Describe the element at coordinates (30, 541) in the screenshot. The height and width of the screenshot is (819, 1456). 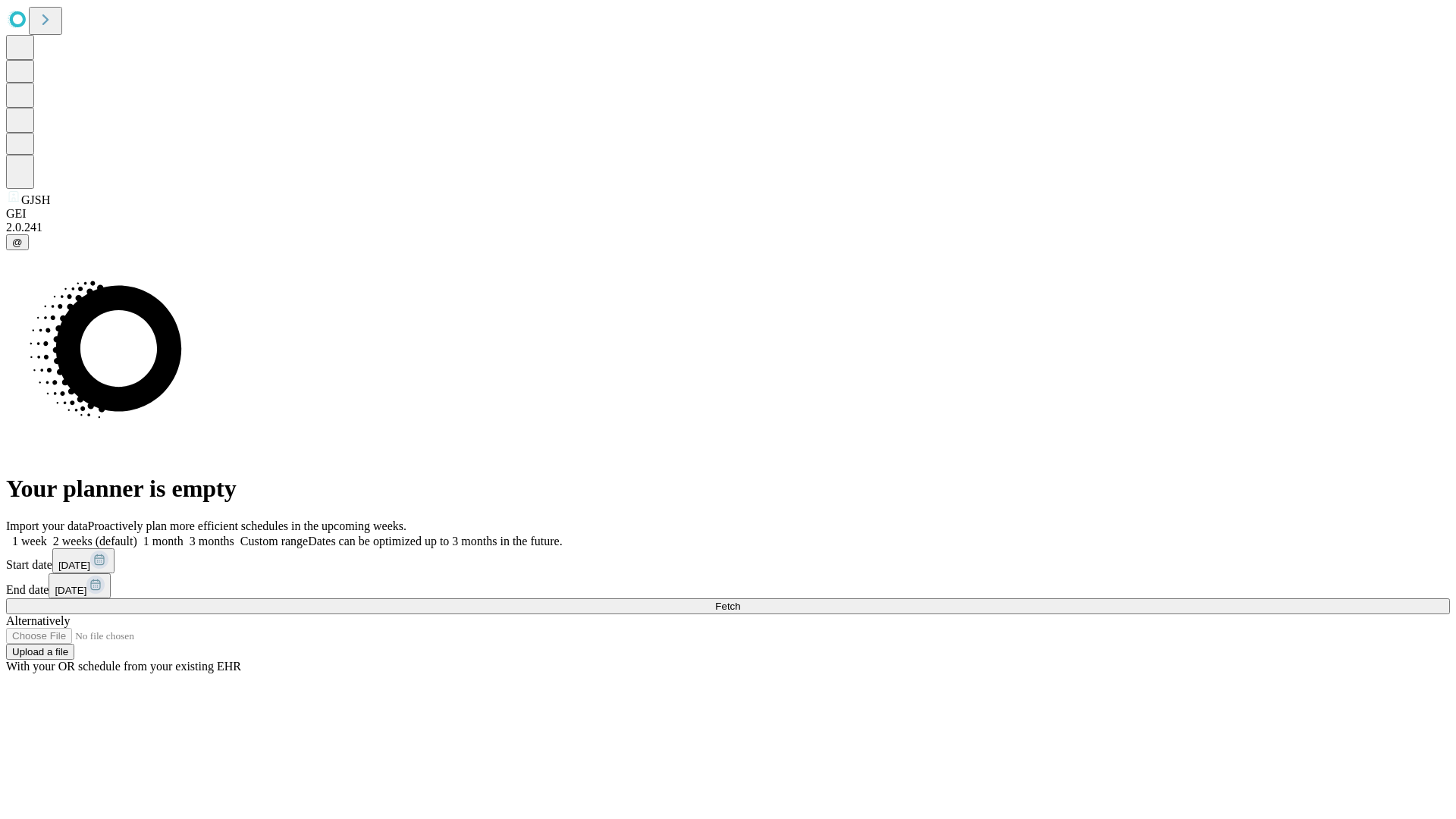
I see `span: 1 week` at that location.